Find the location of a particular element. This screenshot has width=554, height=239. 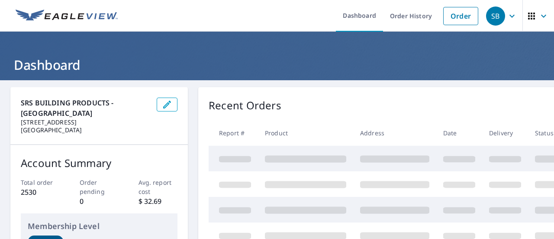

p: Avg. report cost is located at coordinates (158, 187).